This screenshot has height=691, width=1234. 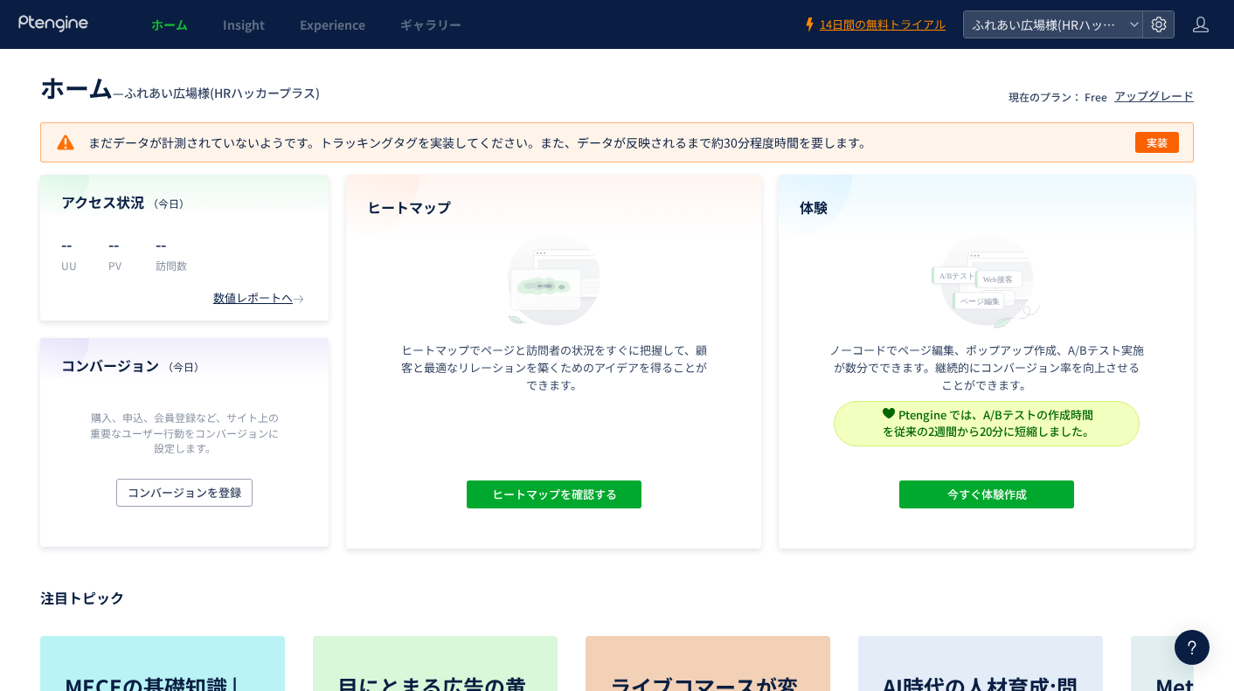 What do you see at coordinates (553, 207) in the screenshot?
I see `h4: ヒートマップ` at bounding box center [553, 207].